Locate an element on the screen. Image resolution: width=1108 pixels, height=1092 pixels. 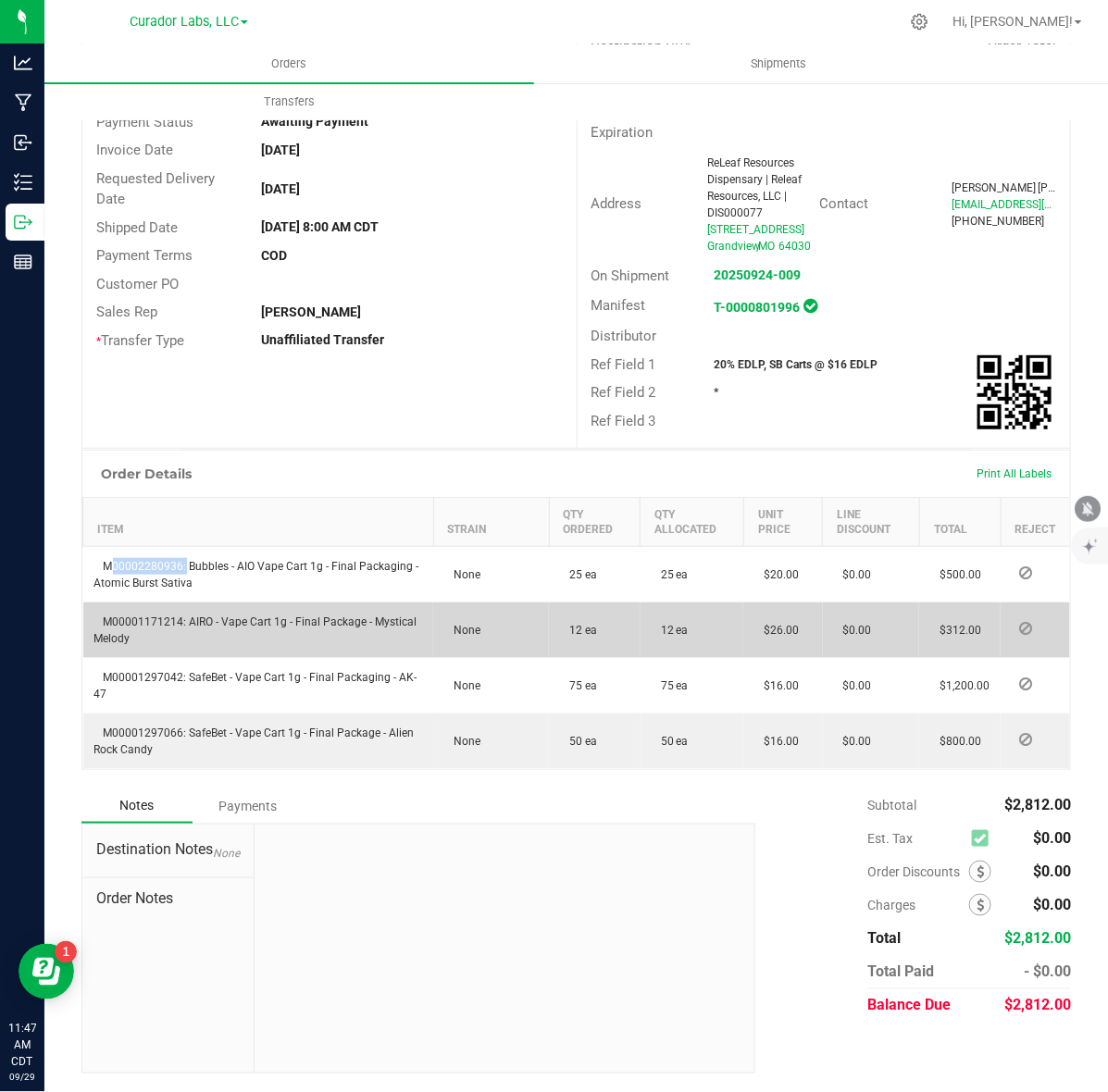
strong: T-0000801996 is located at coordinates (757, 307).